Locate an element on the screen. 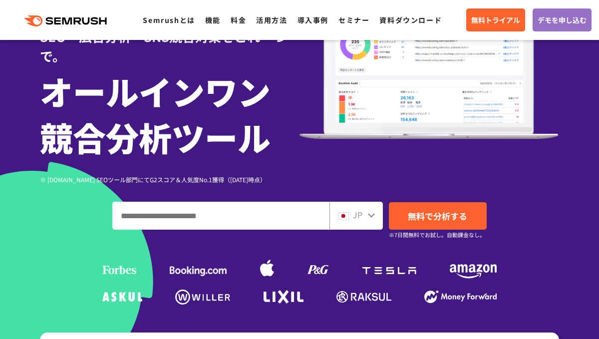 This screenshot has height=339, width=599. a: 料金 is located at coordinates (238, 20).